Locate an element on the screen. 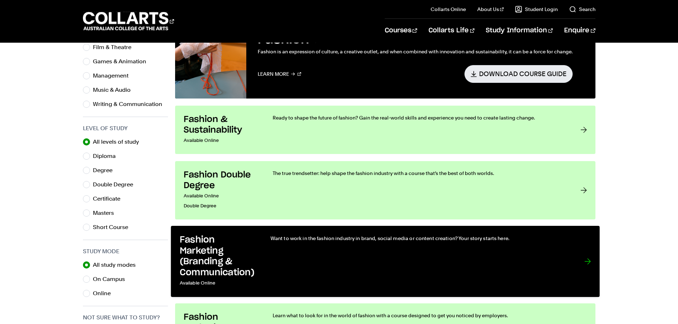  h3: Fashion Double Degree is located at coordinates (221, 180).